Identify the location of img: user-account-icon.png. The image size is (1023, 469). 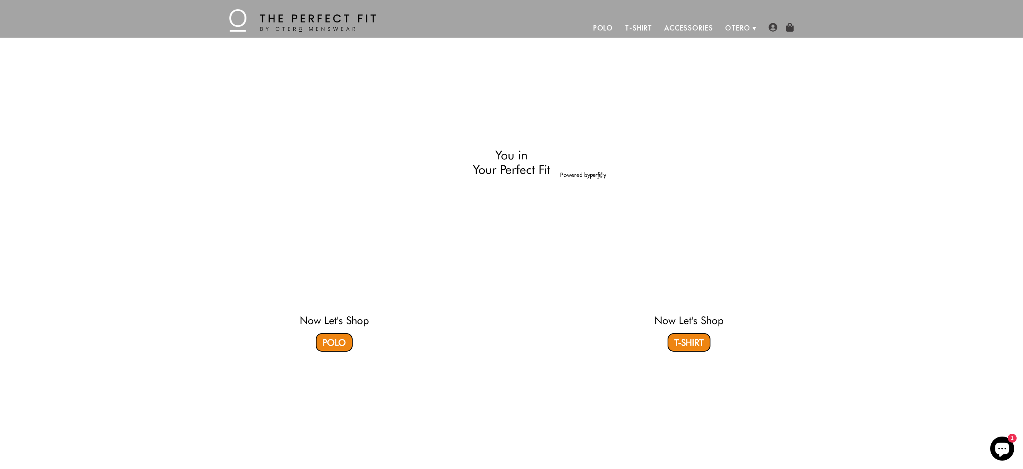
(773, 27).